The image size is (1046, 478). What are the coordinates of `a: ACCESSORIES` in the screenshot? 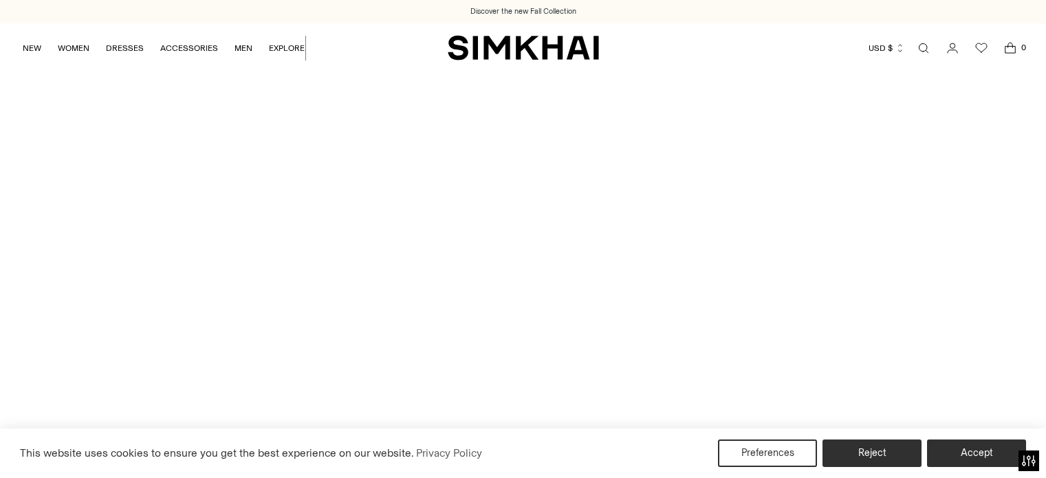 It's located at (189, 48).